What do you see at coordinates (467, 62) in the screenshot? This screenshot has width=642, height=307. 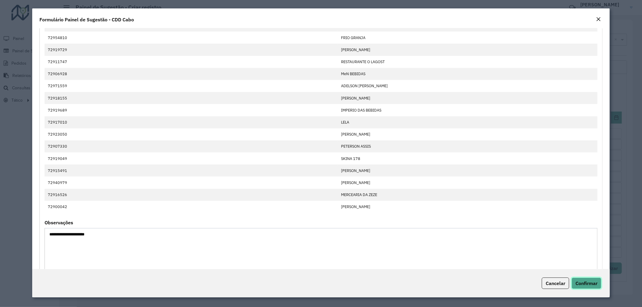 I see `td: RESTAURANTE O LAGOST` at bounding box center [467, 62].